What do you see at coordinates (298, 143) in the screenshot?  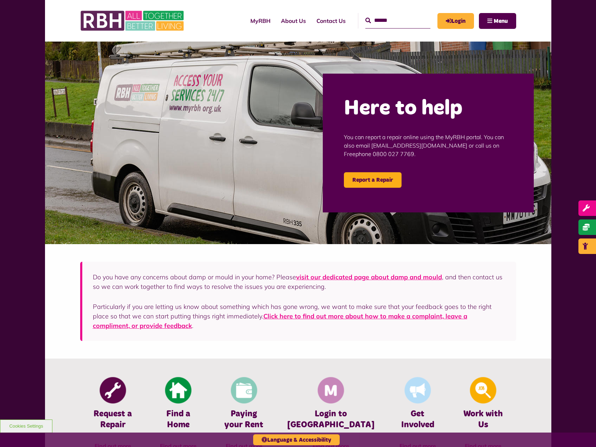 I see `img: Repairs 6` at bounding box center [298, 143].